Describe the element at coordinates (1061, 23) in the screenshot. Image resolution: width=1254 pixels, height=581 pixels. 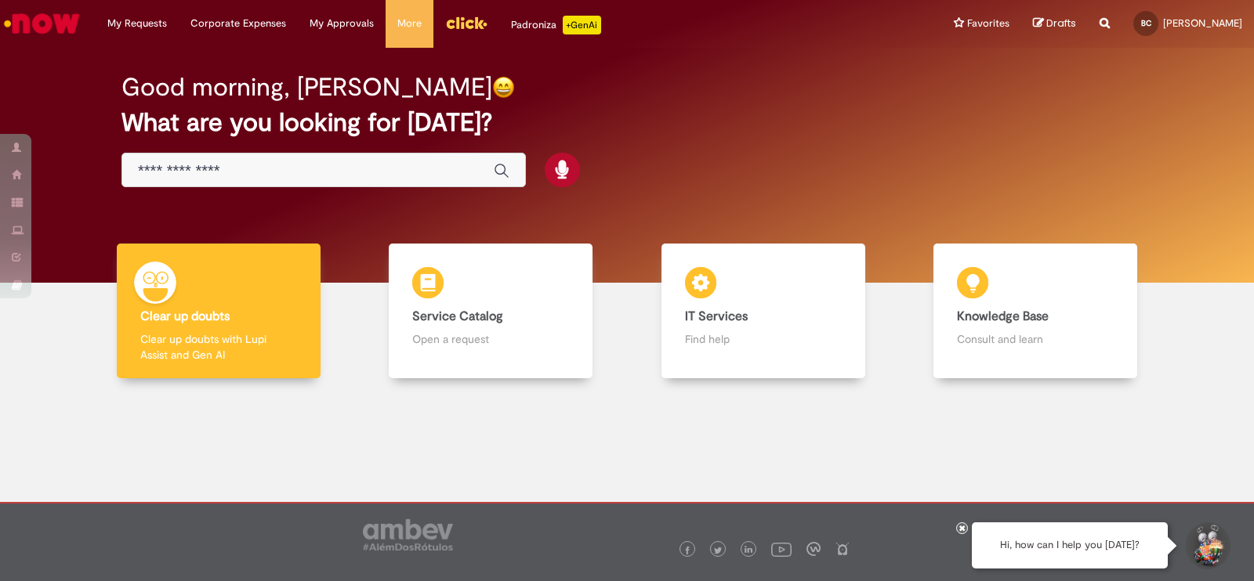
I see `span: Drafts` at that location.